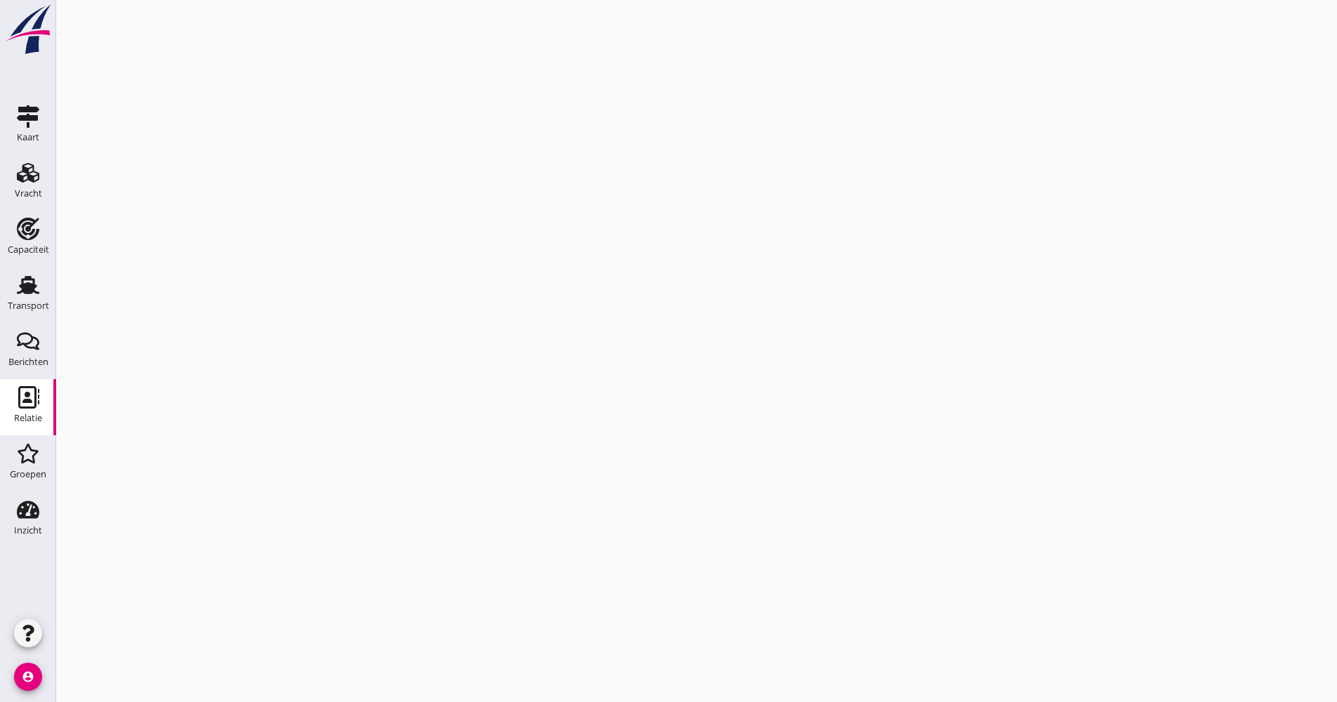 The height and width of the screenshot is (702, 1337). I want to click on div: Capaciteit, so click(28, 249).